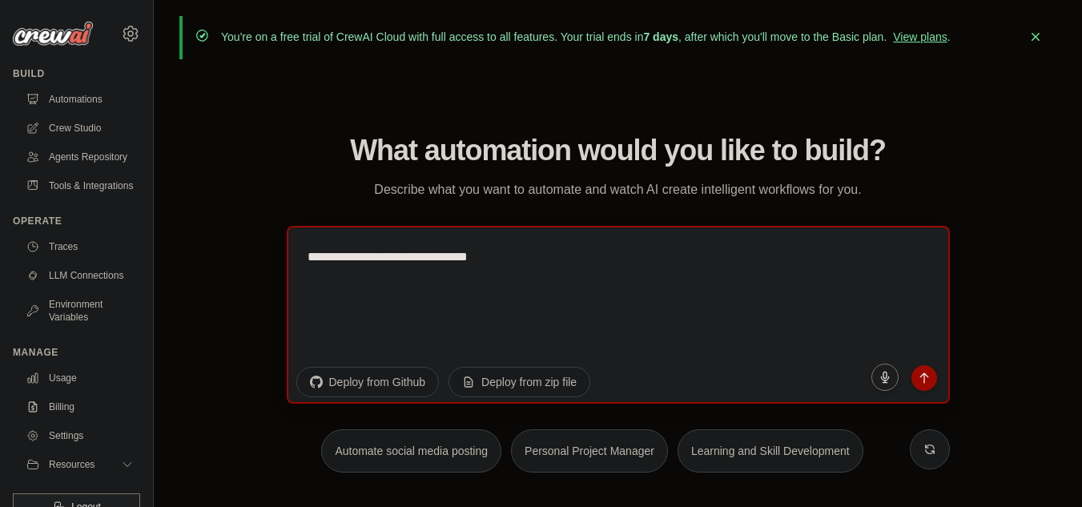 Image resolution: width=1082 pixels, height=507 pixels. I want to click on button: Resources, so click(79, 464).